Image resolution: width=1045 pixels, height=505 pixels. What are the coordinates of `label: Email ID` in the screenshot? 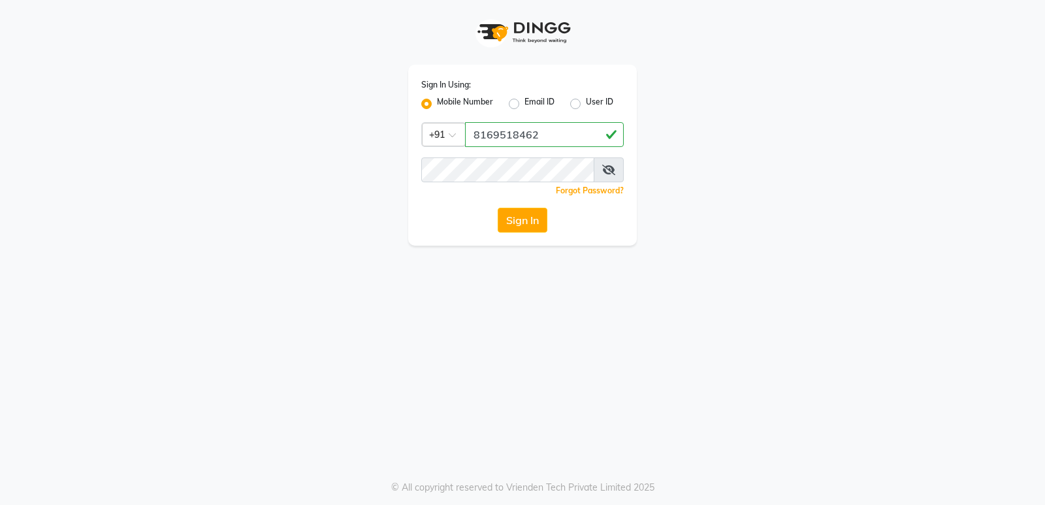 It's located at (539, 104).